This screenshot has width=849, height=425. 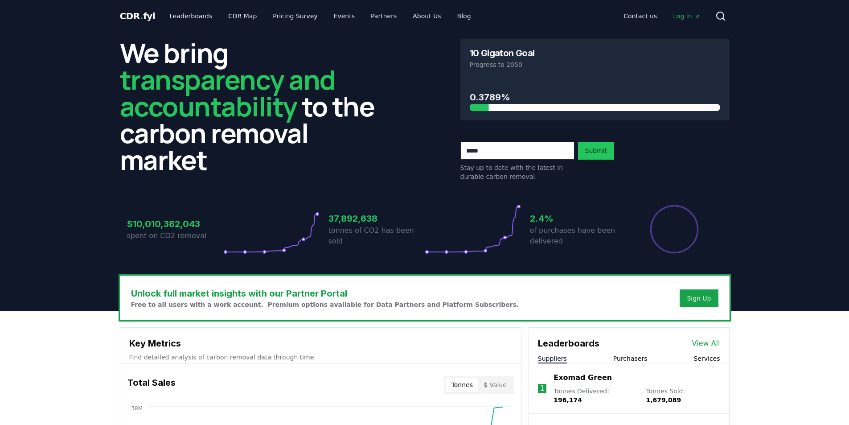 I want to click on span: CDR fyi, so click(x=138, y=16).